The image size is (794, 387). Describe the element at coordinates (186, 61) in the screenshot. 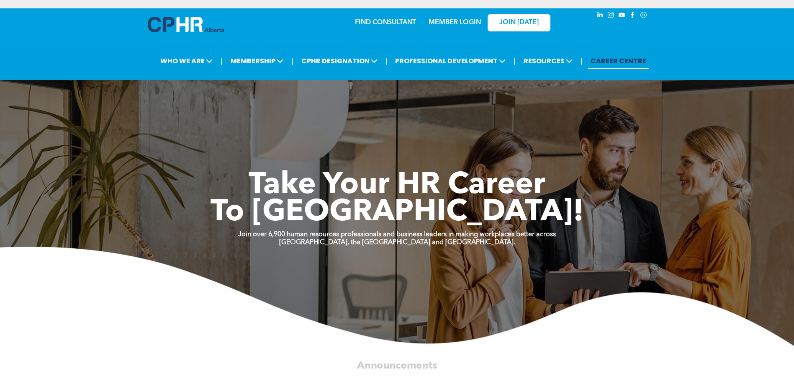

I see `span: WHO WE ARE` at that location.